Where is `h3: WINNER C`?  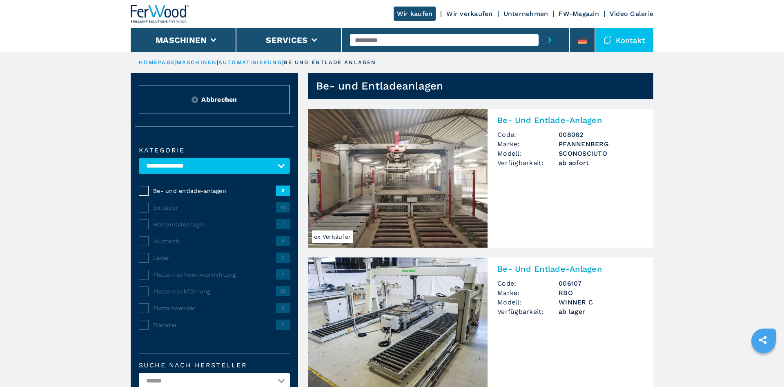
h3: WINNER C is located at coordinates (601, 302).